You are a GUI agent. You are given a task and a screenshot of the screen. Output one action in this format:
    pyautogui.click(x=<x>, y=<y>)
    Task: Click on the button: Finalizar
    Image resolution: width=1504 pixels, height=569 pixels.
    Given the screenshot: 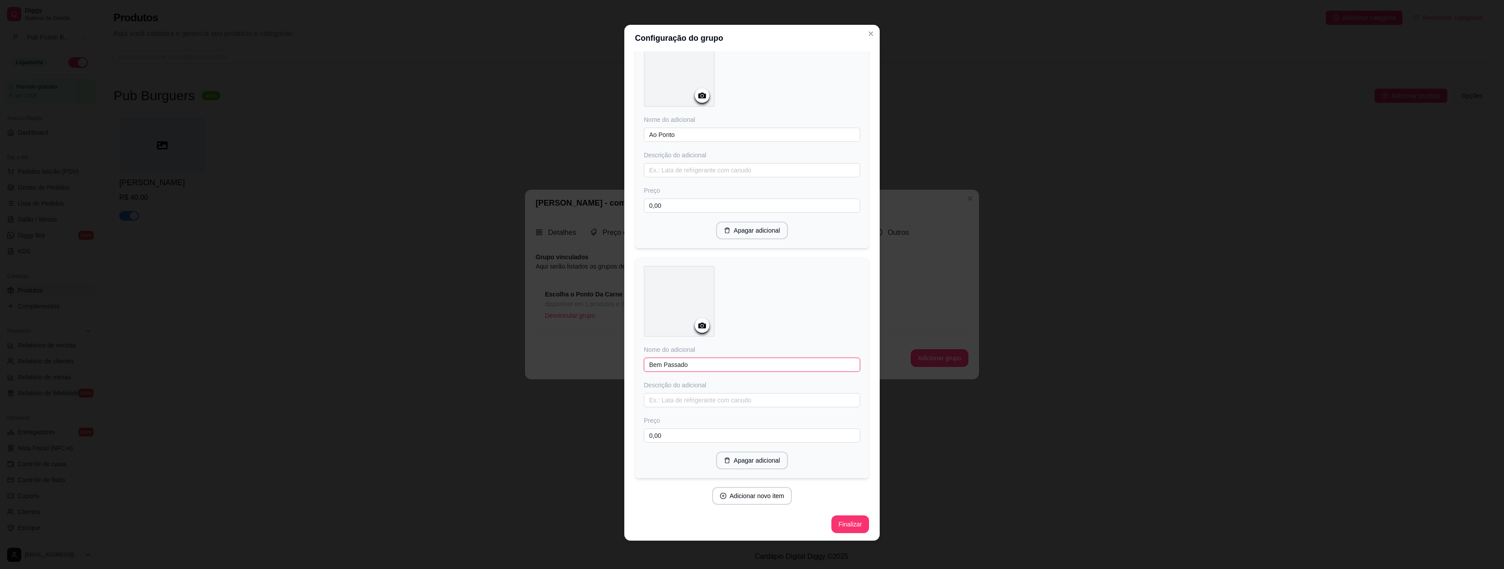 What is the action you would take?
    pyautogui.click(x=850, y=525)
    